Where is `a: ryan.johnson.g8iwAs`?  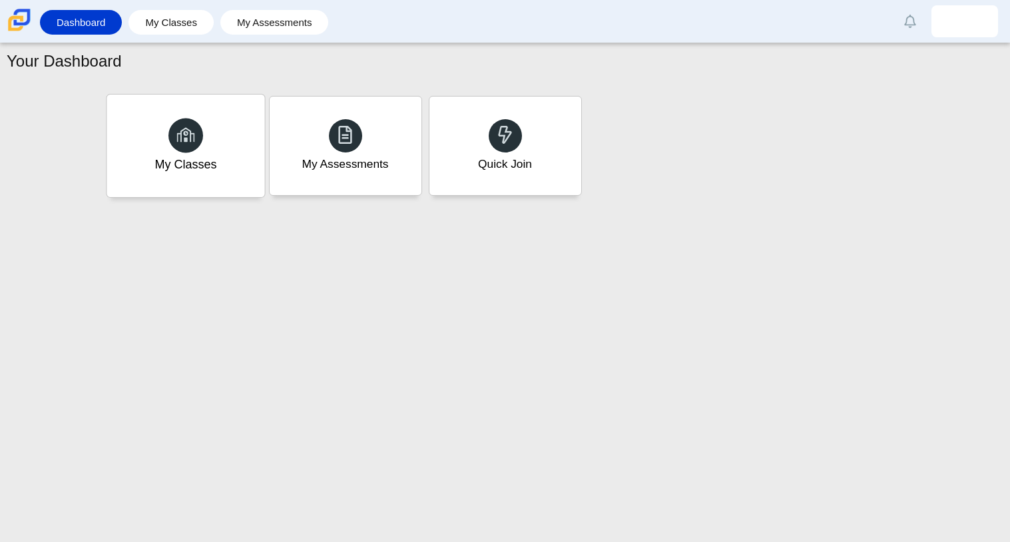
a: ryan.johnson.g8iwAs is located at coordinates (965, 21).